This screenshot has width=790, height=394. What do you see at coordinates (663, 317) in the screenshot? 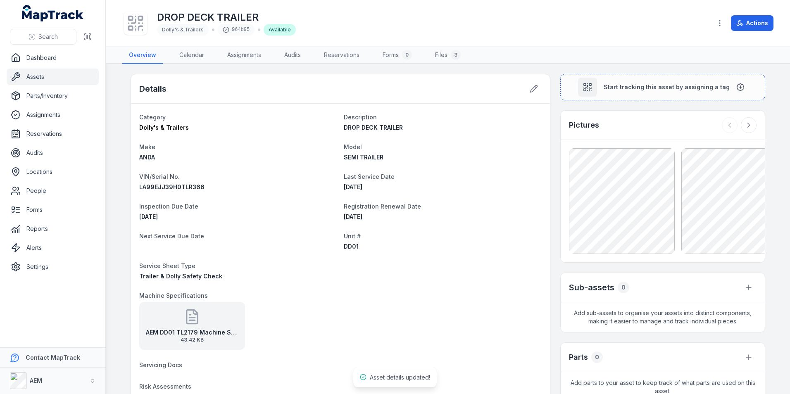
I see `span: Add sub-assets to organise your assets into distinct components, making it easier to manage and t...` at bounding box center [663, 317].